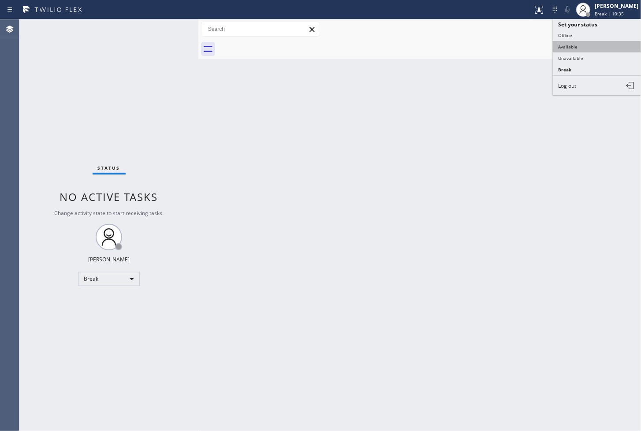 The image size is (641, 431). Describe the element at coordinates (109, 213) in the screenshot. I see `span: Change activity state to start receiving tasks.` at that location.